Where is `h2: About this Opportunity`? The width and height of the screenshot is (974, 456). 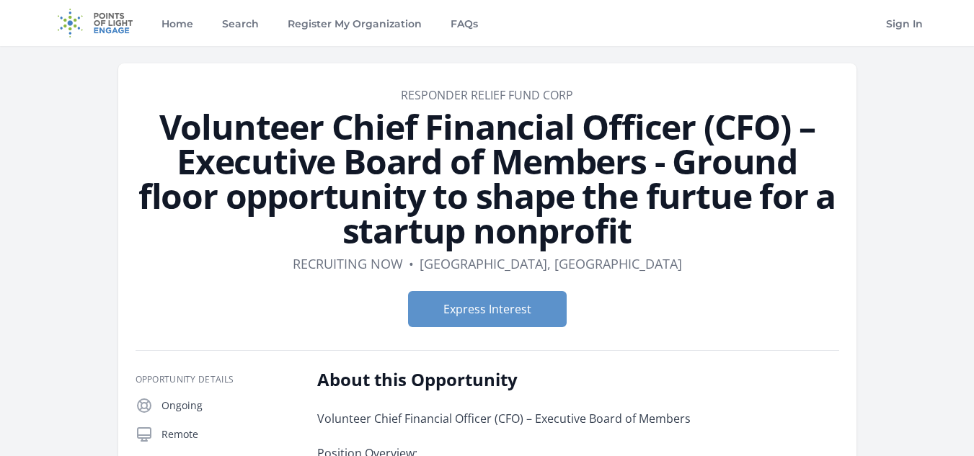 h2: About this Opportunity is located at coordinates (527, 380).